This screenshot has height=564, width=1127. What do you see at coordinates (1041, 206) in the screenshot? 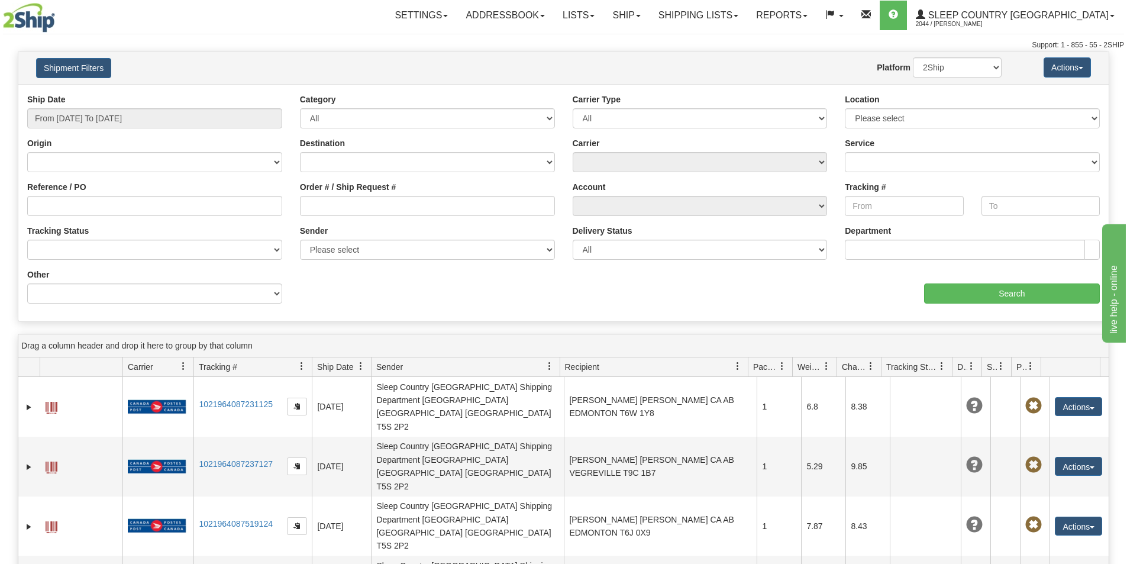
I see `input: To` at bounding box center [1041, 206].